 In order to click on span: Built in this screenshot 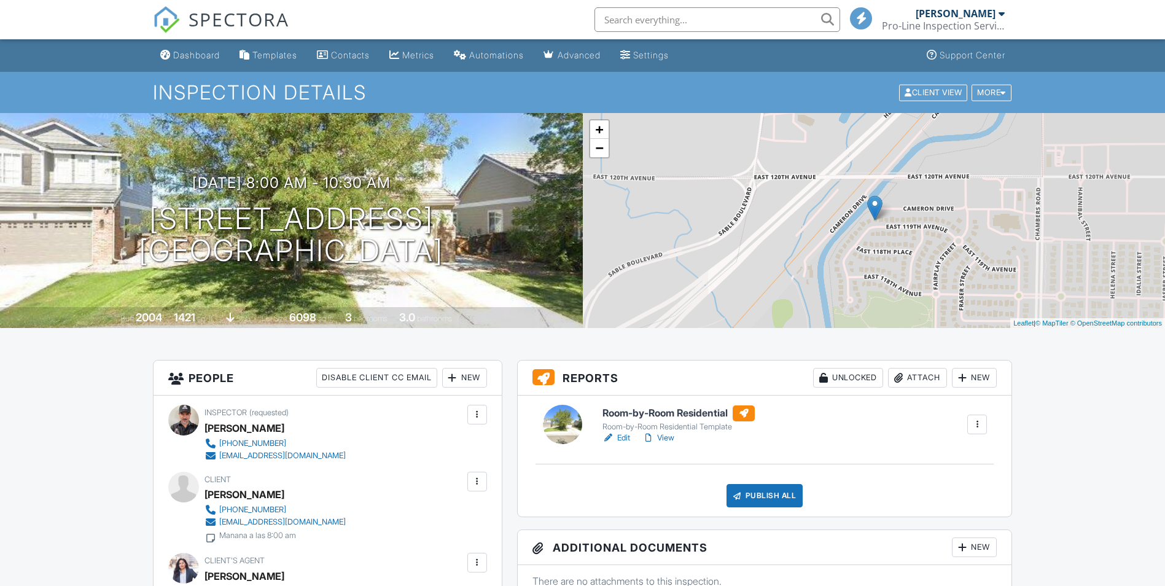, I will do `click(127, 318)`.